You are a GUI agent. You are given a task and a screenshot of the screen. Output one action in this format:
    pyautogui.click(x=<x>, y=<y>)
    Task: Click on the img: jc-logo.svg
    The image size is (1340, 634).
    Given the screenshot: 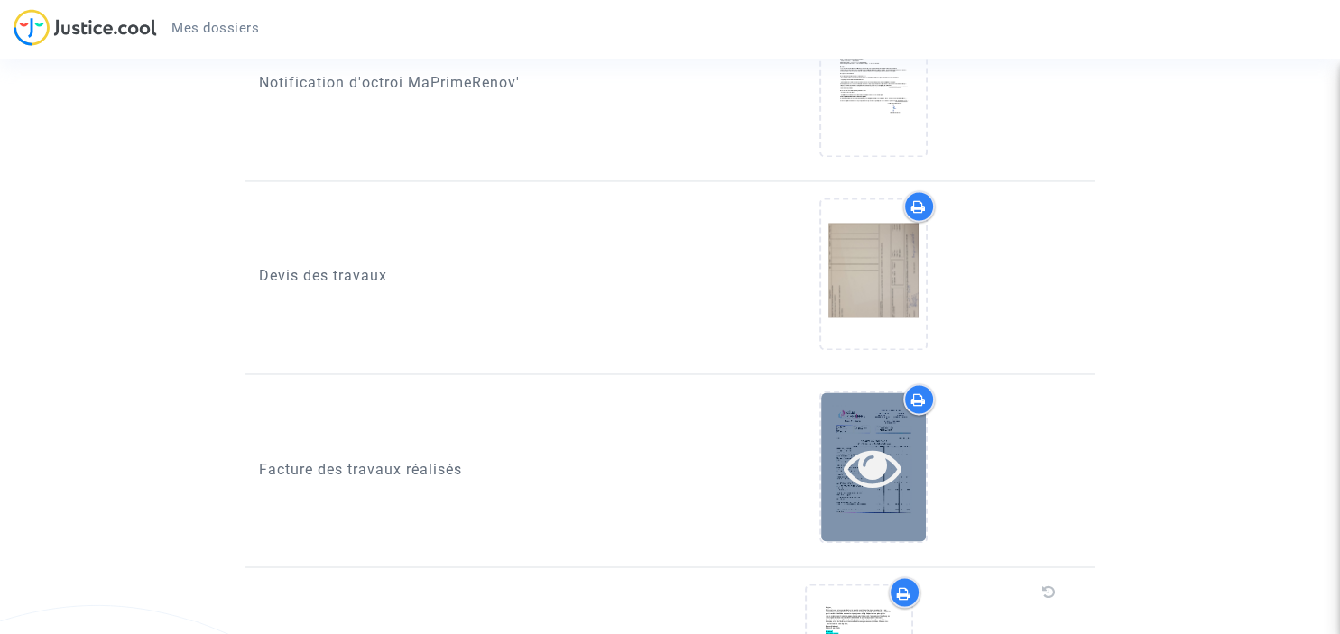 What is the action you would take?
    pyautogui.click(x=85, y=27)
    